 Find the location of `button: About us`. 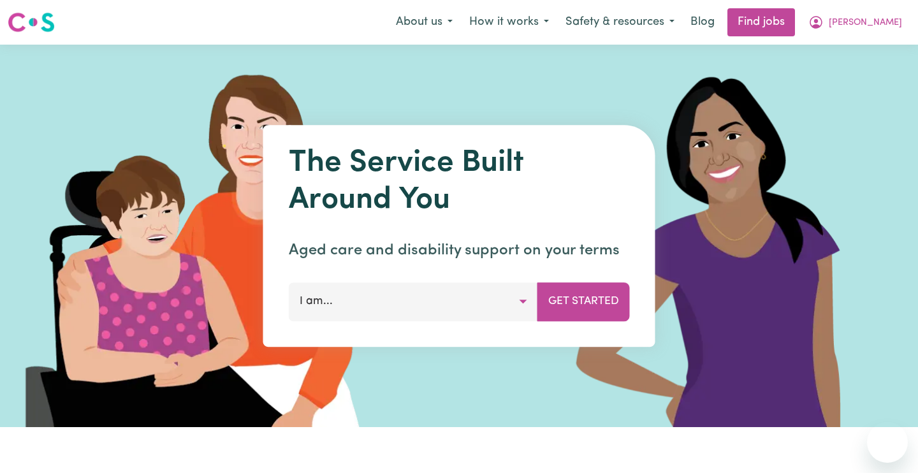

button: About us is located at coordinates (424, 22).